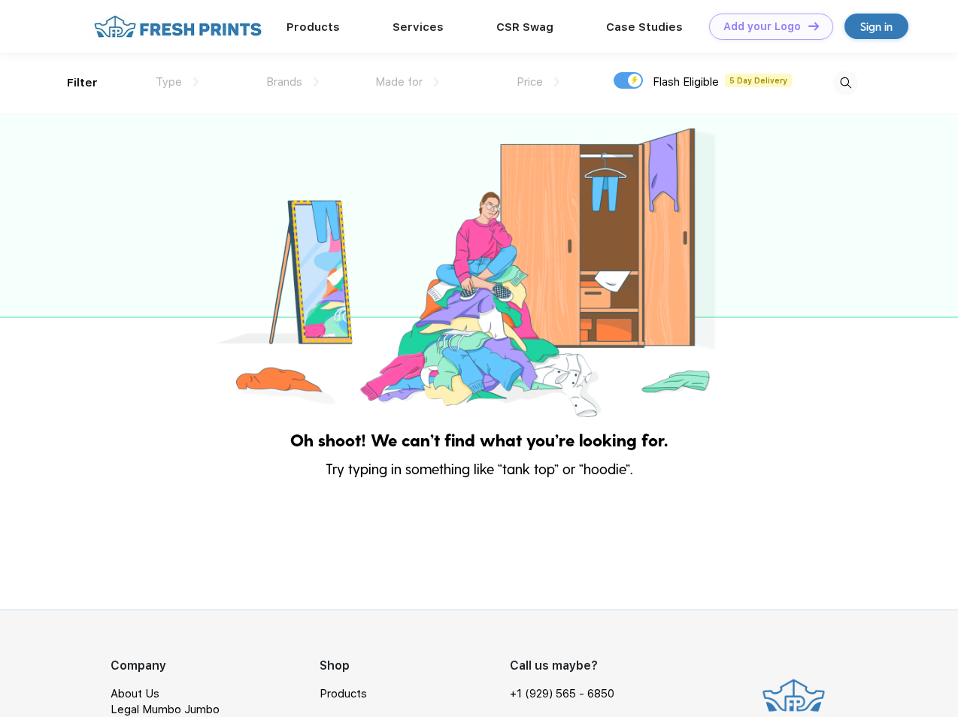 The height and width of the screenshot is (717, 958). Describe the element at coordinates (876, 26) in the screenshot. I see `div: Sign in` at that location.